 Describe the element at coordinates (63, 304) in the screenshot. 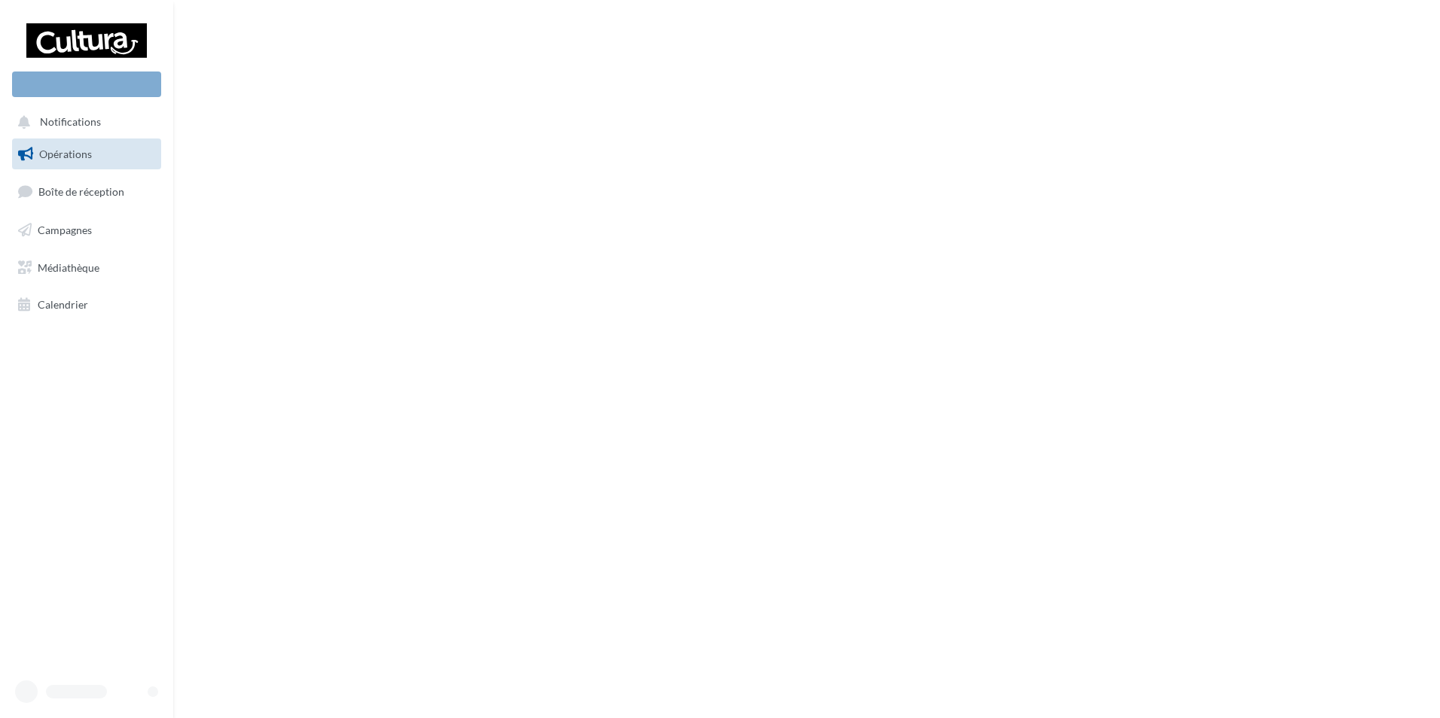

I see `span: Calendrier` at that location.